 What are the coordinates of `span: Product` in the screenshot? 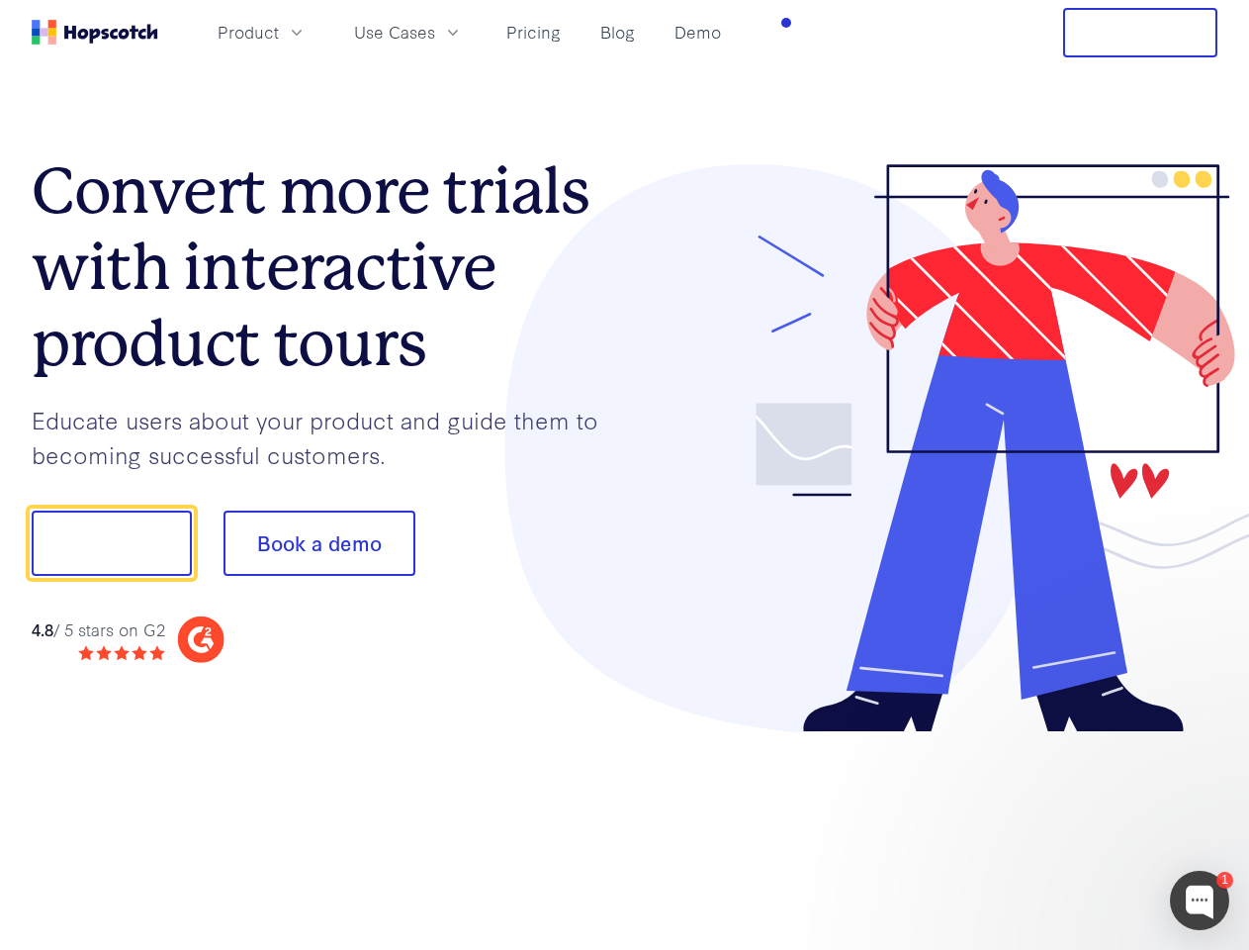 It's located at (248, 32).